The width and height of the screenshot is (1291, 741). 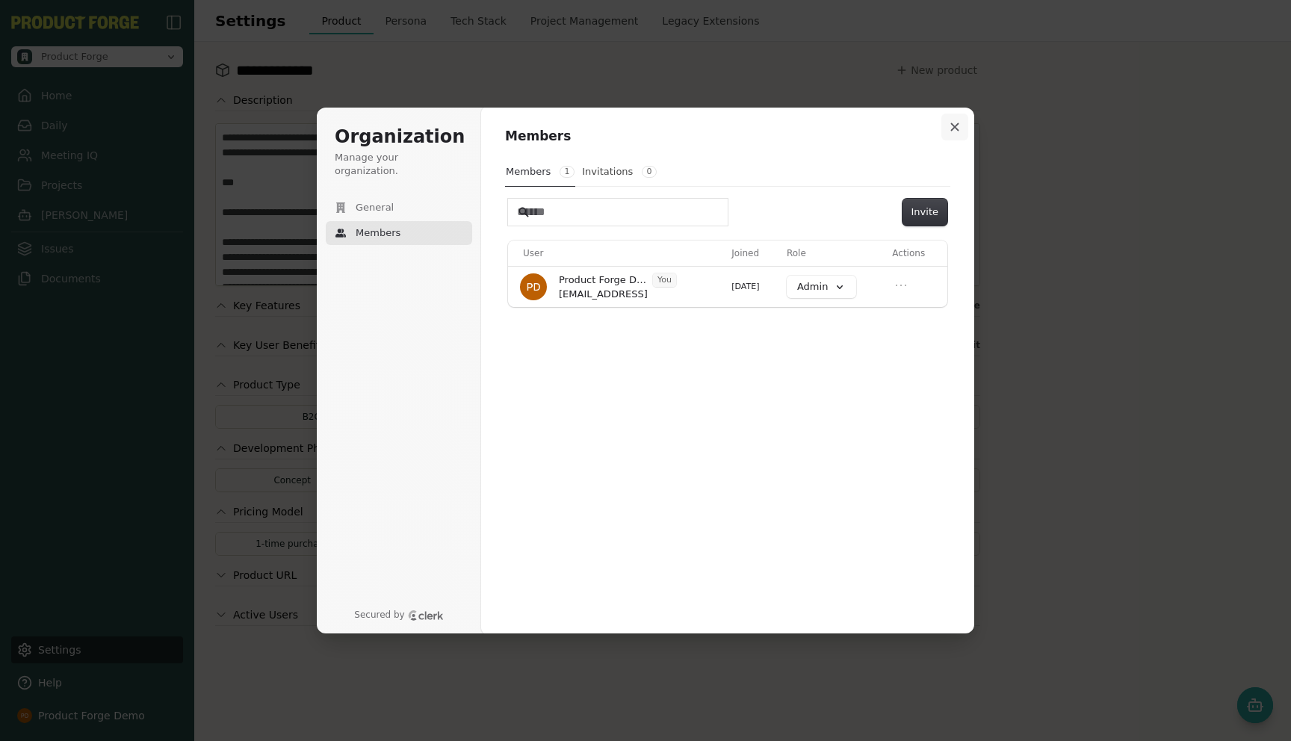 What do you see at coordinates (833, 253) in the screenshot?
I see `th: Role` at bounding box center [833, 253].